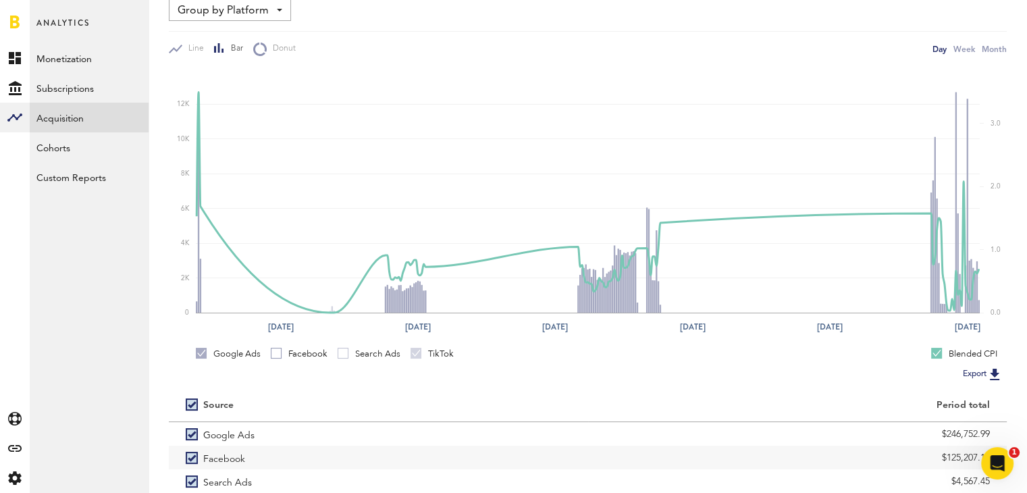 The width and height of the screenshot is (1027, 493). Describe the element at coordinates (299, 354) in the screenshot. I see `div: Facebook` at that location.